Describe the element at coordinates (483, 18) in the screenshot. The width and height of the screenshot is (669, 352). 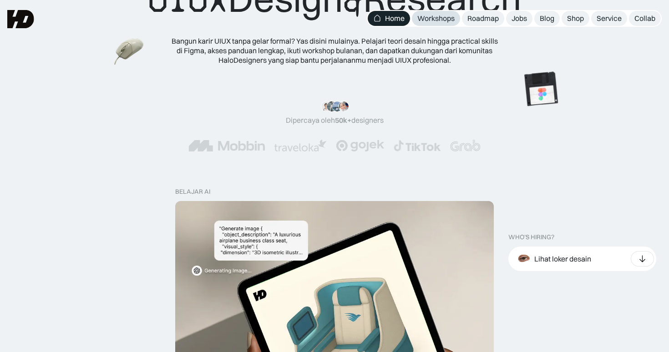
I see `a: Roadmap` at that location.